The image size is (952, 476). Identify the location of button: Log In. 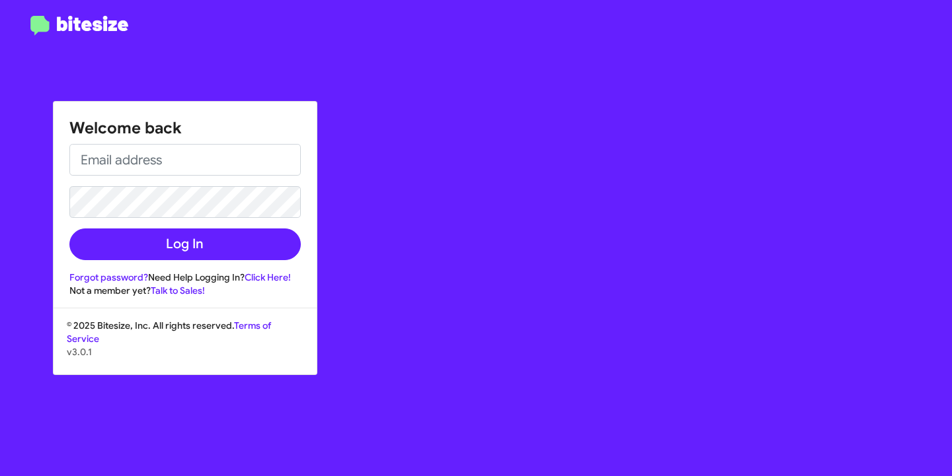
(185, 245).